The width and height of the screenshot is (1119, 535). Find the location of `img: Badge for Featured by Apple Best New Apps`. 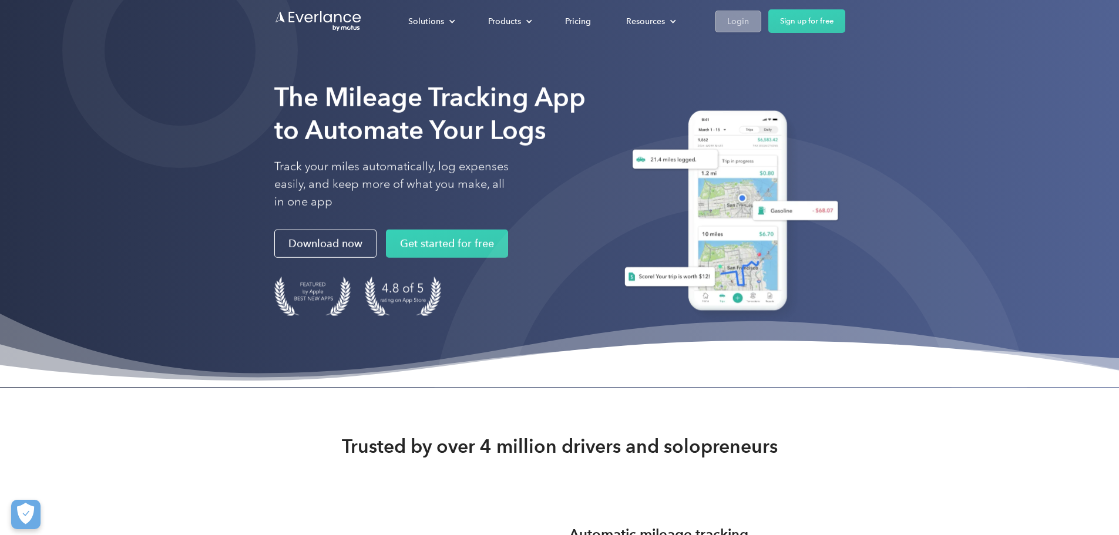

img: Badge for Featured by Apple Best New Apps is located at coordinates (313, 296).